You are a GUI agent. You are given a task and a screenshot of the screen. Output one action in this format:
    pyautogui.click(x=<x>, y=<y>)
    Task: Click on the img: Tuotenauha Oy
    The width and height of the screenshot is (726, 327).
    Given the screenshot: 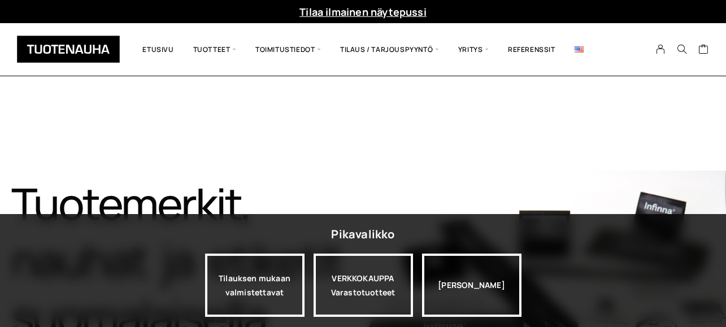 What is the action you would take?
    pyautogui.click(x=68, y=49)
    